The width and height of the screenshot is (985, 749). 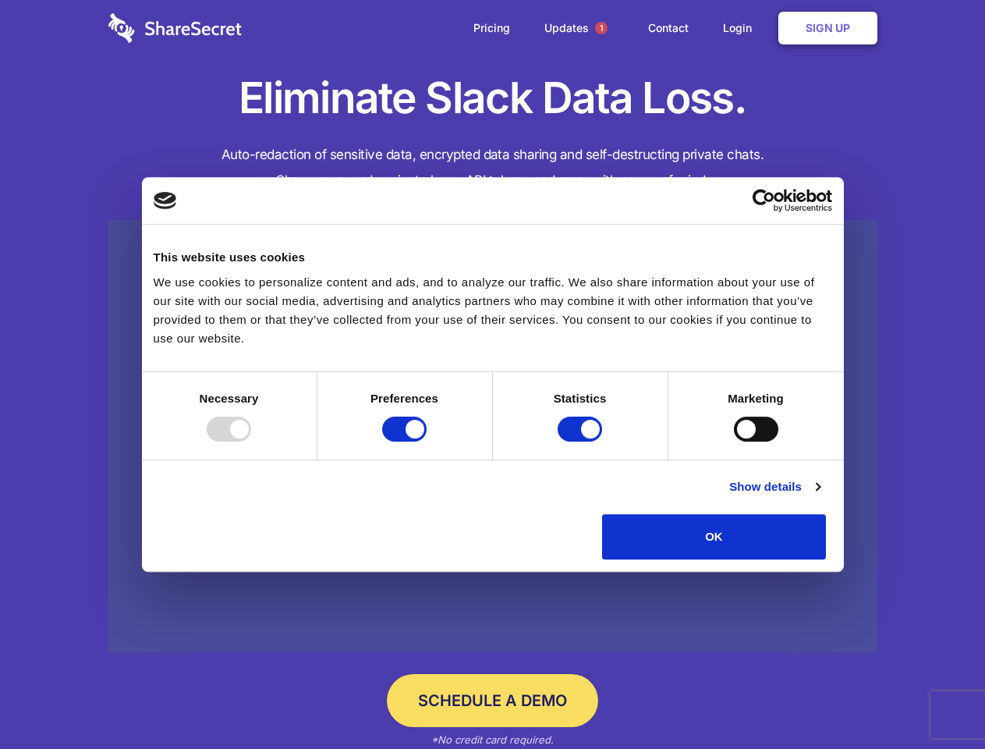 I want to click on div: We use cookies to personalize content and ads, and to analyze our traffic. We also share informat..., so click(x=493, y=310).